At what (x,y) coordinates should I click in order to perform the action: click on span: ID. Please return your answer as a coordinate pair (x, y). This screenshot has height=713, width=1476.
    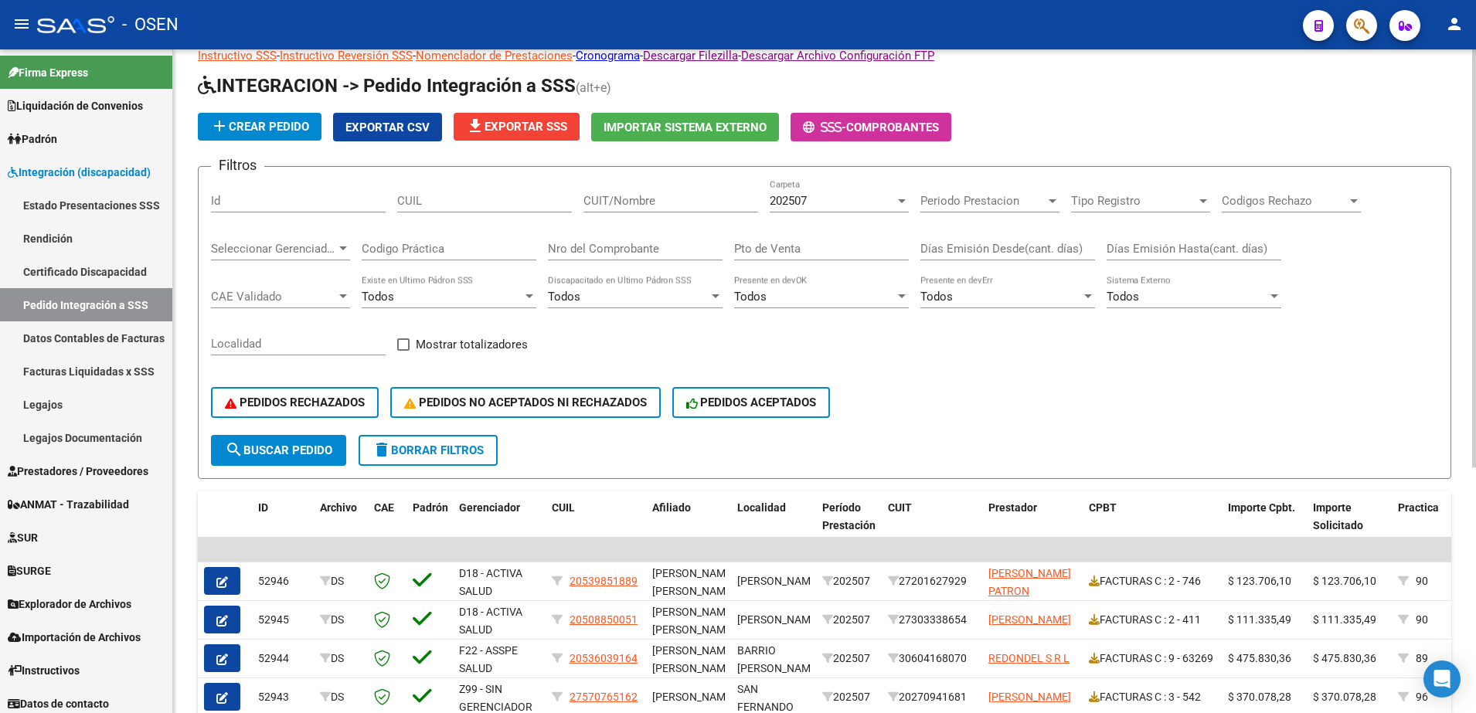
    Looking at the image, I should click on (263, 508).